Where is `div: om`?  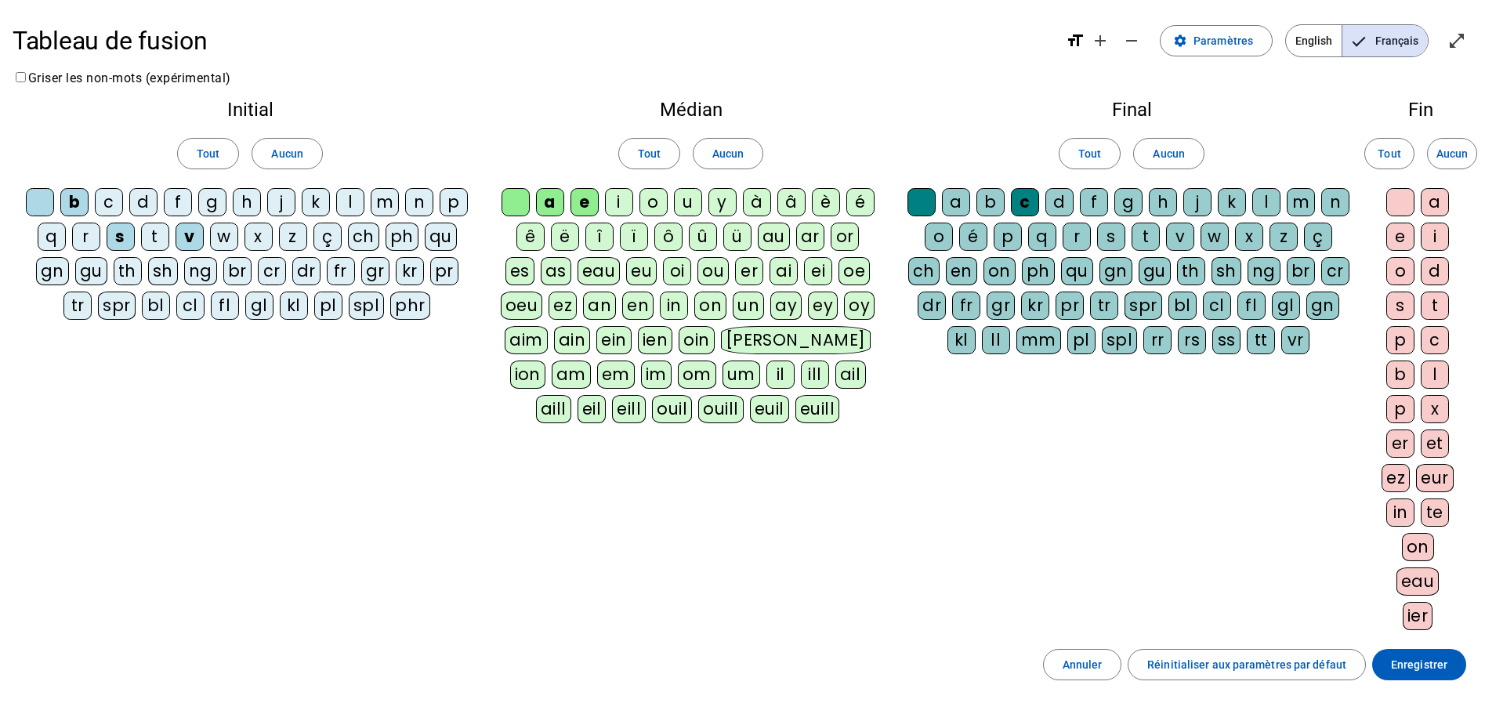
div: om is located at coordinates (697, 375).